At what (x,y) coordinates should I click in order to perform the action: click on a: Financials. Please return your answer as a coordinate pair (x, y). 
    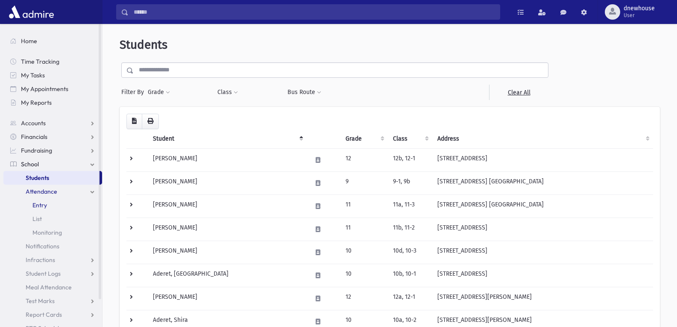
    Looking at the image, I should click on (53, 137).